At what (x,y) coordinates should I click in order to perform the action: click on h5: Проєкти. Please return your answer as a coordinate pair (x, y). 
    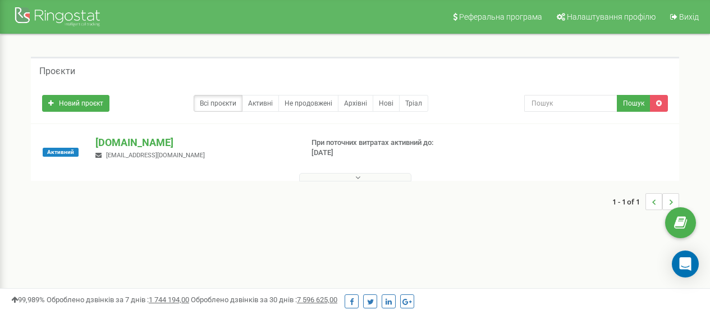
    Looking at the image, I should click on (57, 71).